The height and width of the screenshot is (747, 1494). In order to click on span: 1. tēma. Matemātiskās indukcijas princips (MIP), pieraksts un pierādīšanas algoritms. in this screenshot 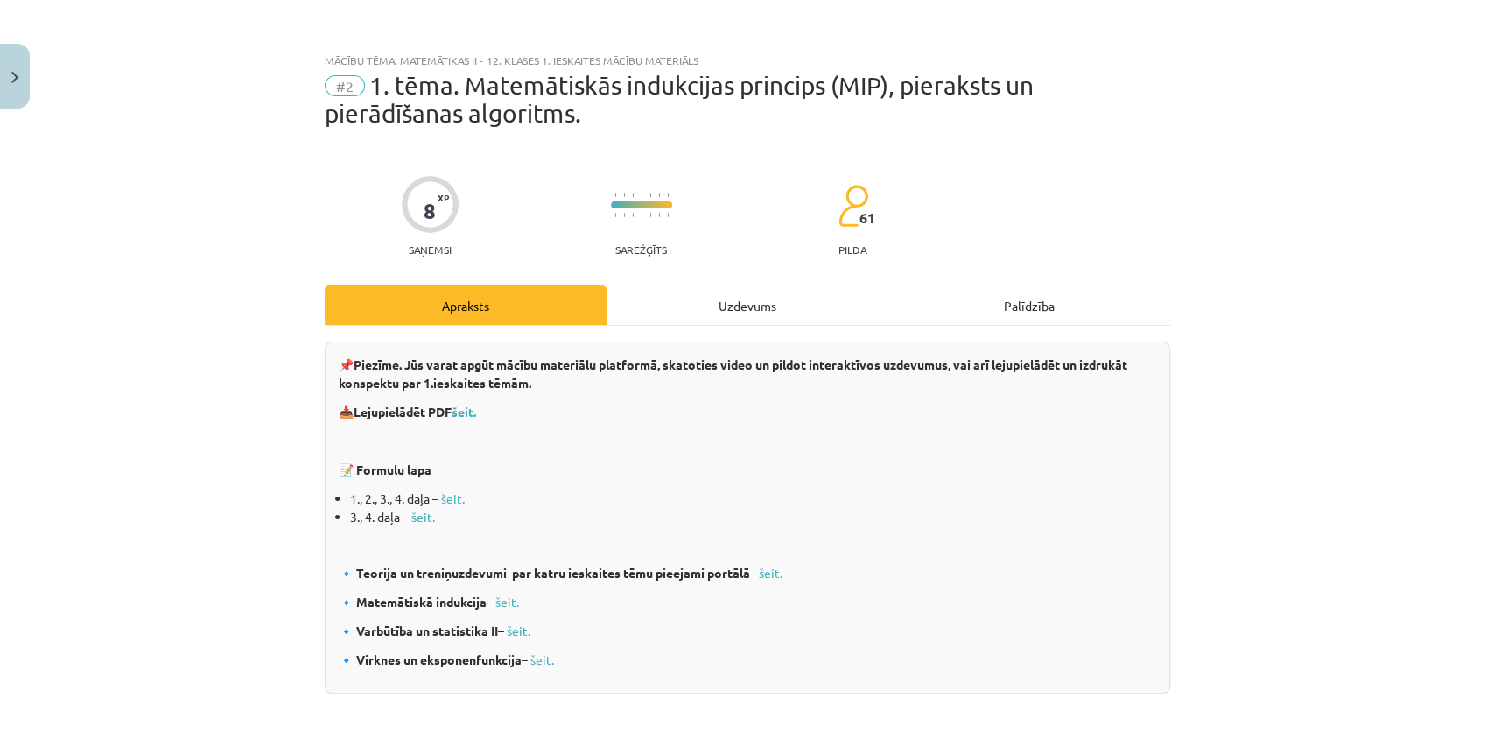, I will do `click(679, 99)`.